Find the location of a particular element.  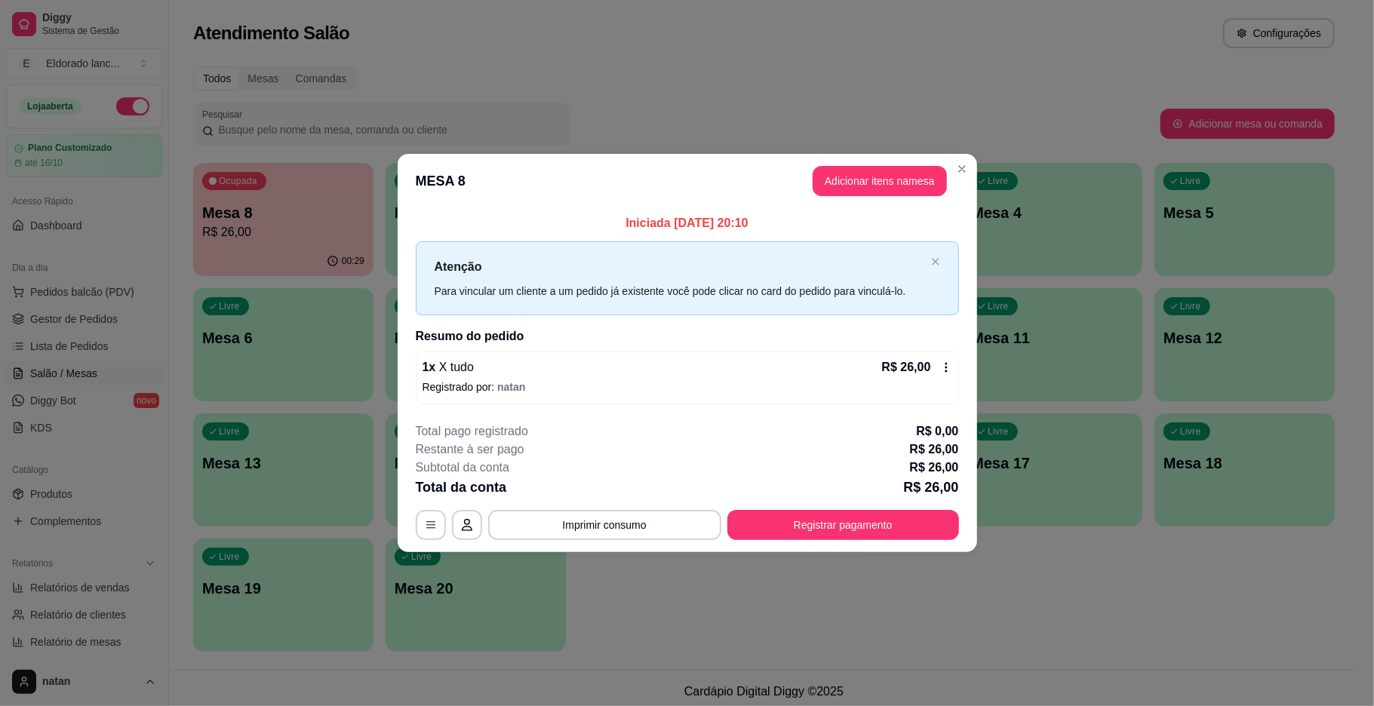

button: close is located at coordinates (936, 262).